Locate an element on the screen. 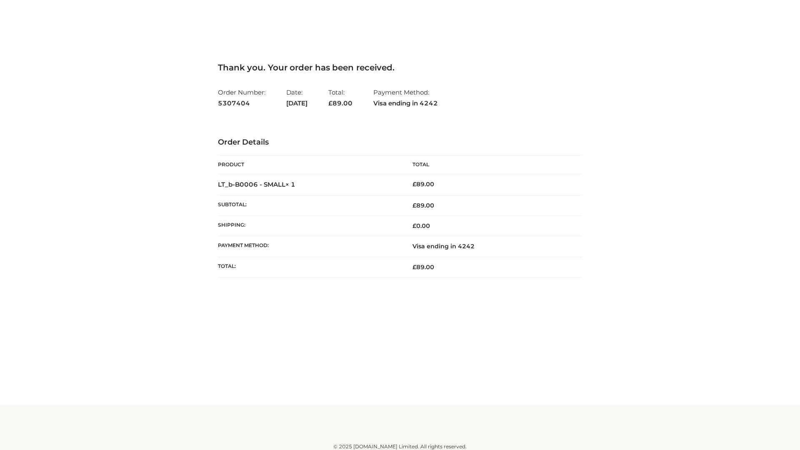  h3: Order Details is located at coordinates (400, 142).